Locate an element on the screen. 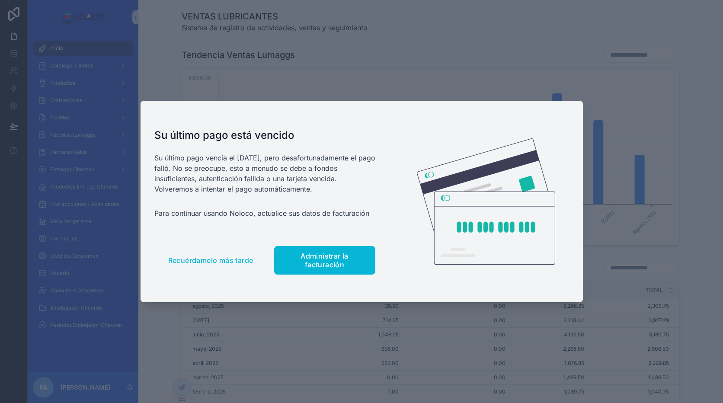 This screenshot has width=723, height=403. p: Para continuar usando Noloco, actualice sus datos de facturación is located at coordinates (265, 213).